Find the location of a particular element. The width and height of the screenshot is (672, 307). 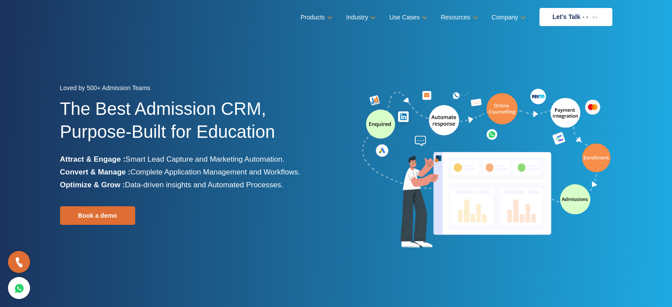

b: Convert & Manage : is located at coordinates (96, 172).